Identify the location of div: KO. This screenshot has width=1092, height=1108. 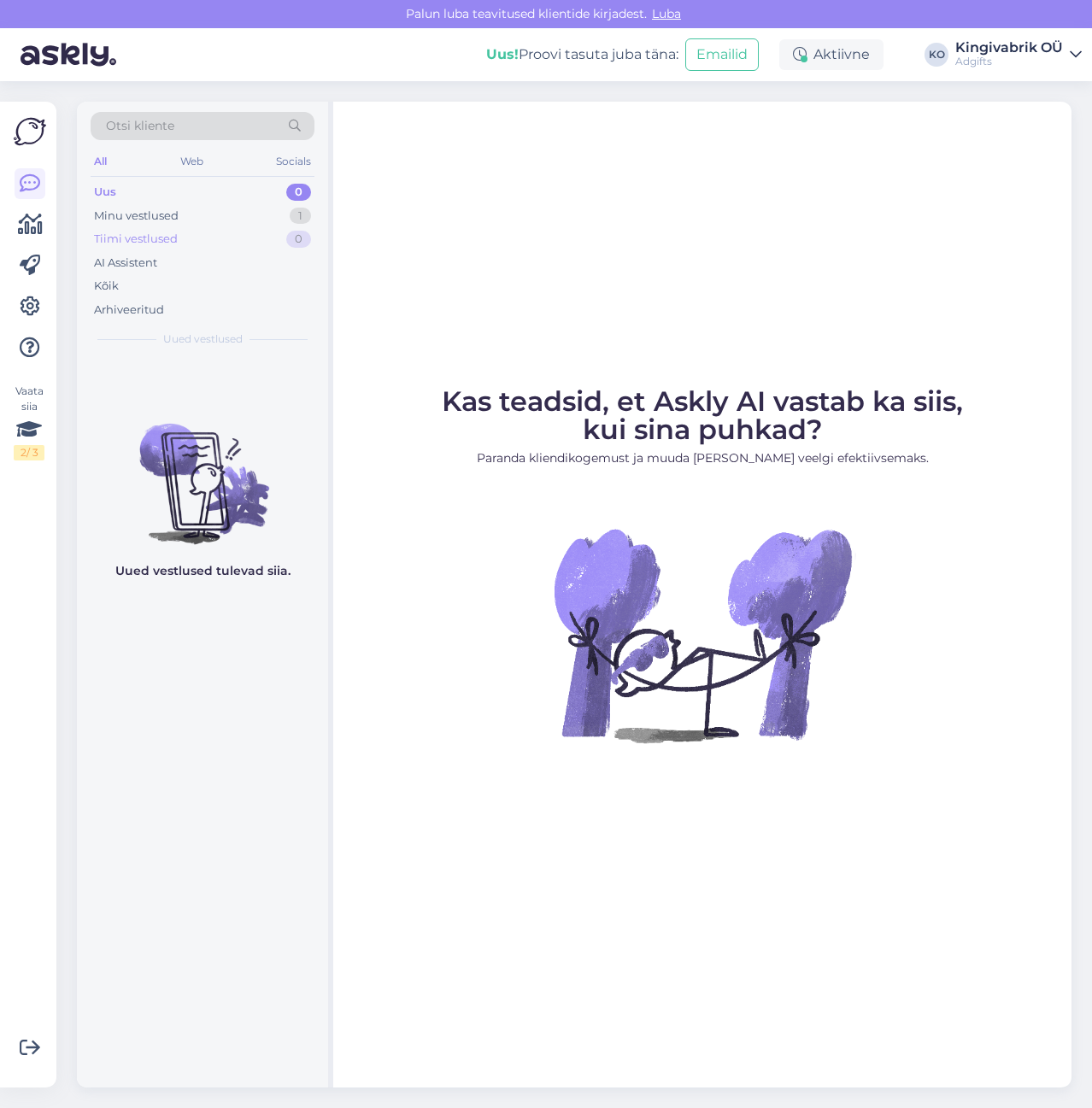
(936, 55).